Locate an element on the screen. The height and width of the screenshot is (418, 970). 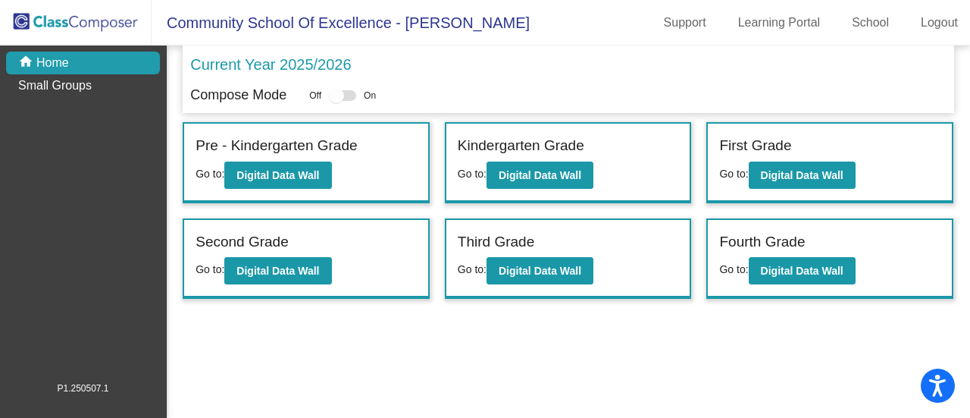
a: Support is located at coordinates (685, 23).